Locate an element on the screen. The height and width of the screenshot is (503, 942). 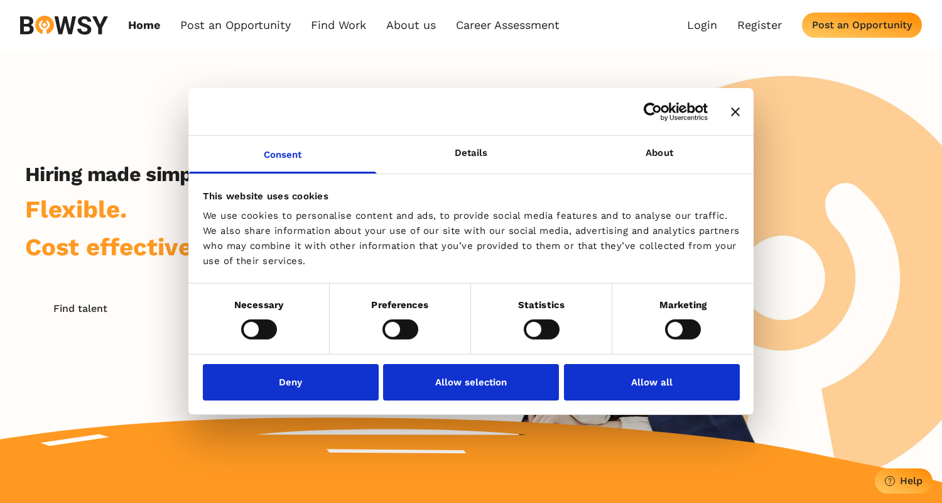
a: Consent is located at coordinates (283, 155).